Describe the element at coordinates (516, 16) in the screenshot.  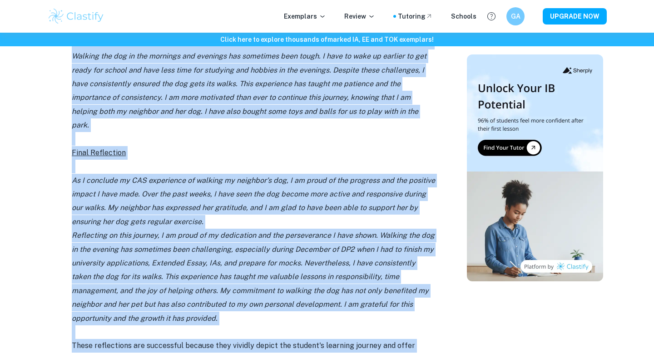
I see `button: GA` at that location.